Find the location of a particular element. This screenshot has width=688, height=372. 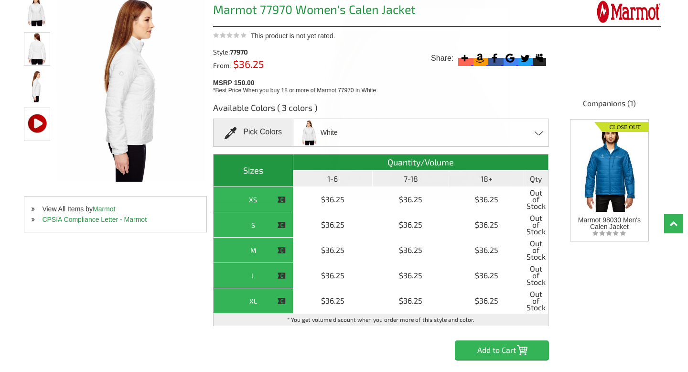

a: Closeout Marmot 98030 Men's Calen Jacket is located at coordinates (609, 174).